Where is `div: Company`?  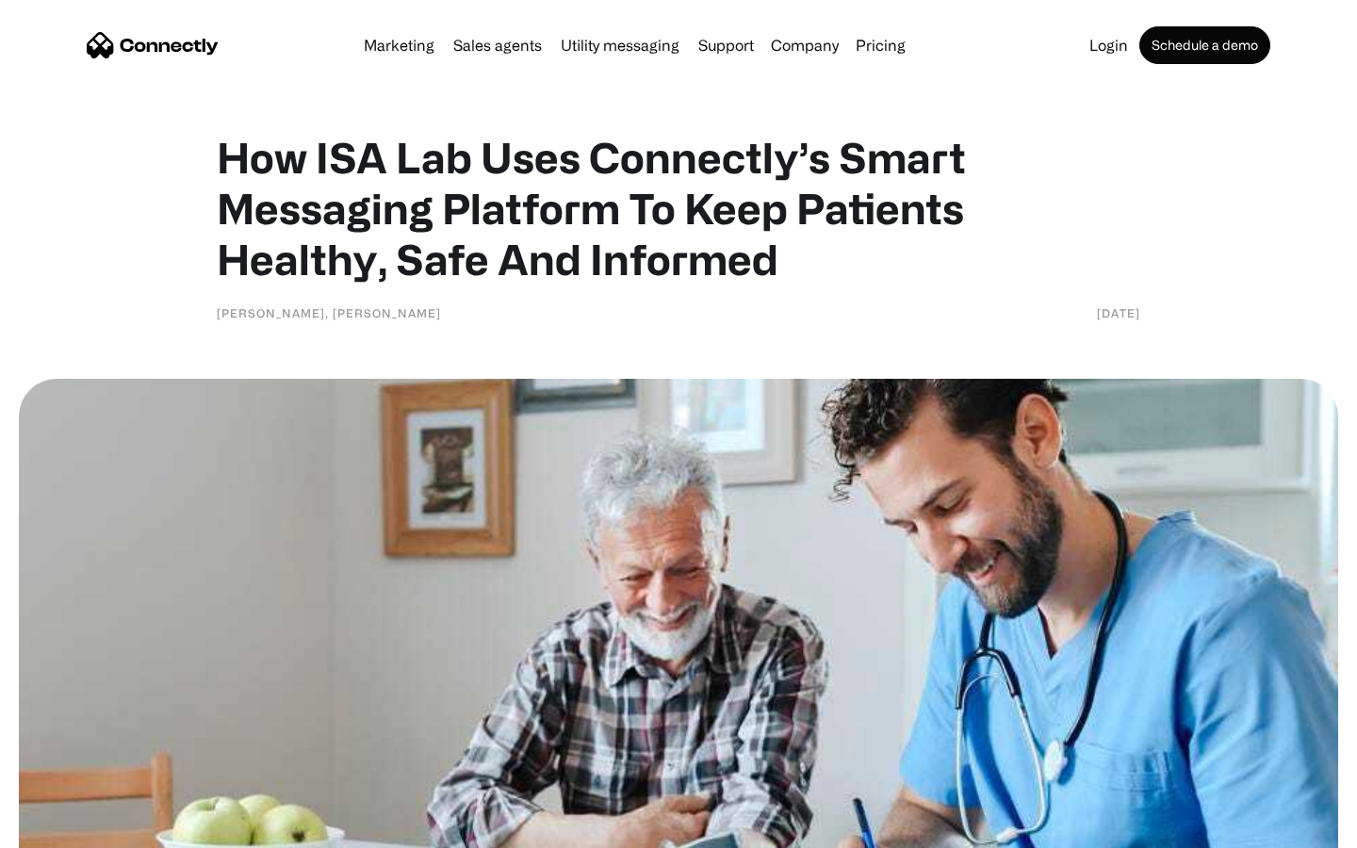
div: Company is located at coordinates (805, 45).